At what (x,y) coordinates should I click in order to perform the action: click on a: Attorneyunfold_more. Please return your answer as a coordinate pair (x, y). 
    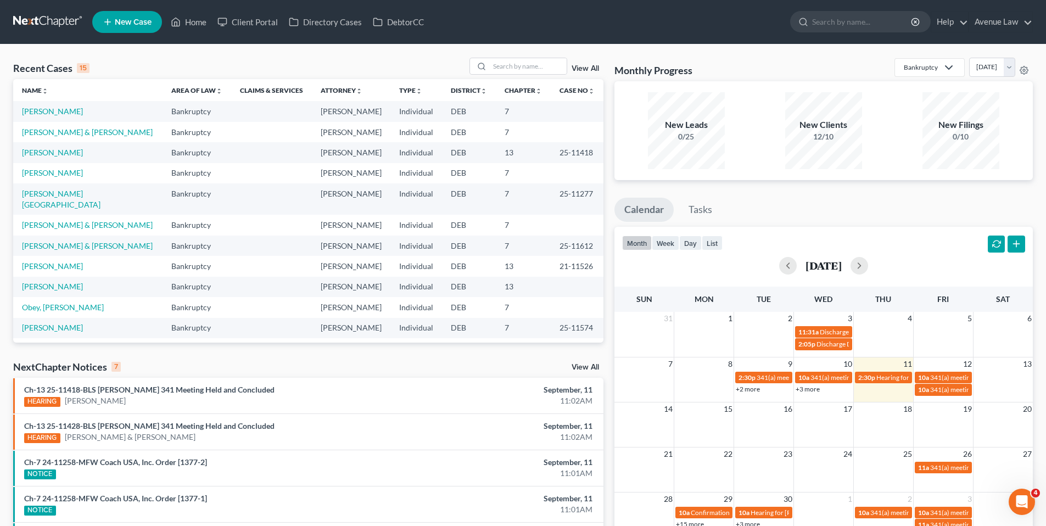
    Looking at the image, I should click on (341, 90).